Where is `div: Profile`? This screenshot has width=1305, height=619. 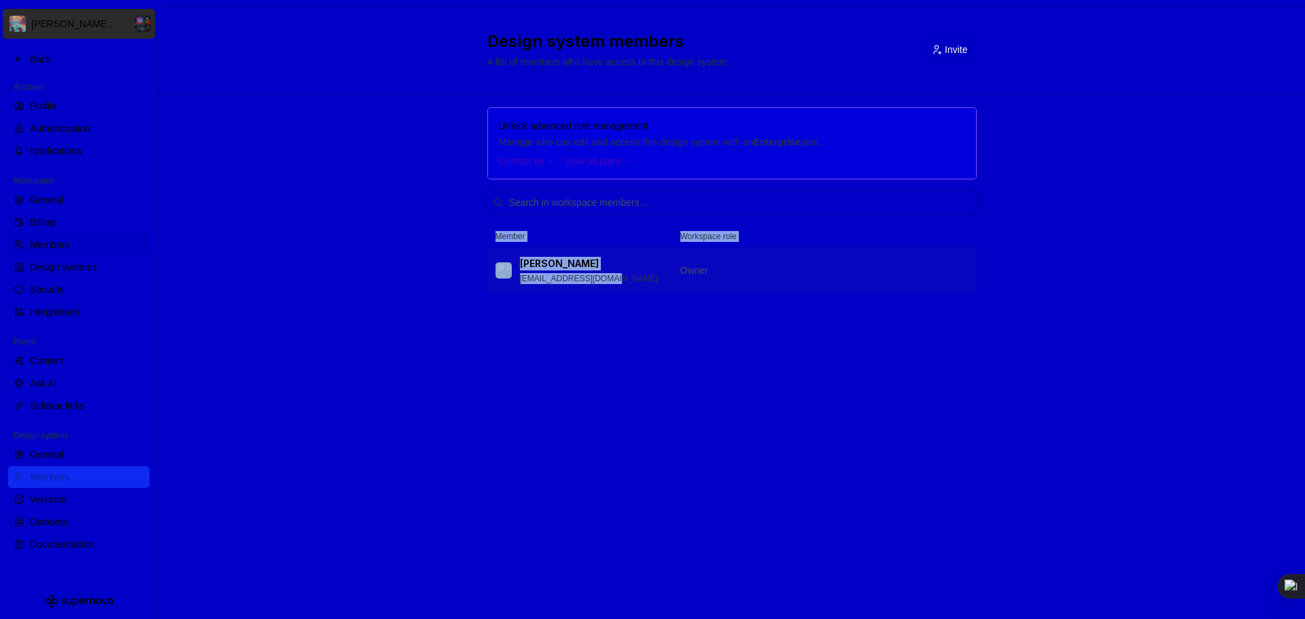
div: Profile is located at coordinates (87, 106).